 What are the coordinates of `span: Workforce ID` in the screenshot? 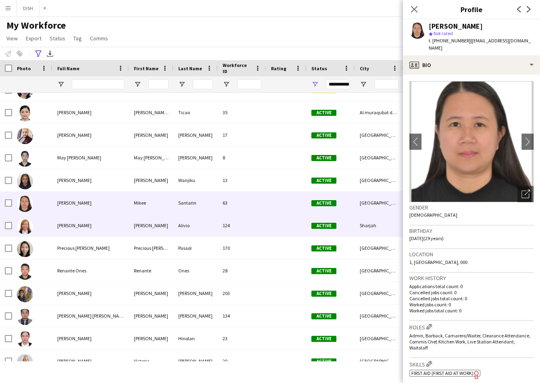 It's located at (237, 68).